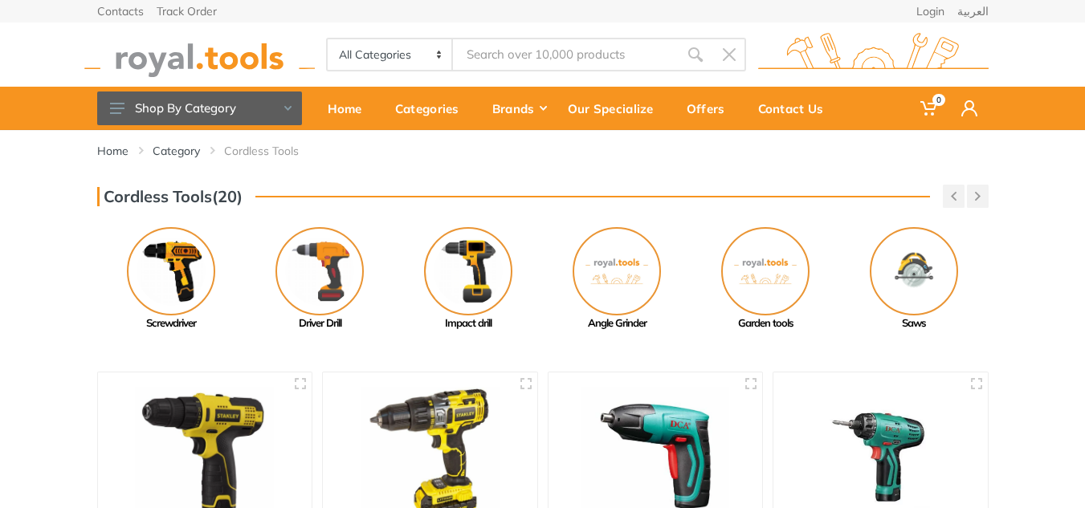  Describe the element at coordinates (186, 11) in the screenshot. I see `a: Track Order` at that location.